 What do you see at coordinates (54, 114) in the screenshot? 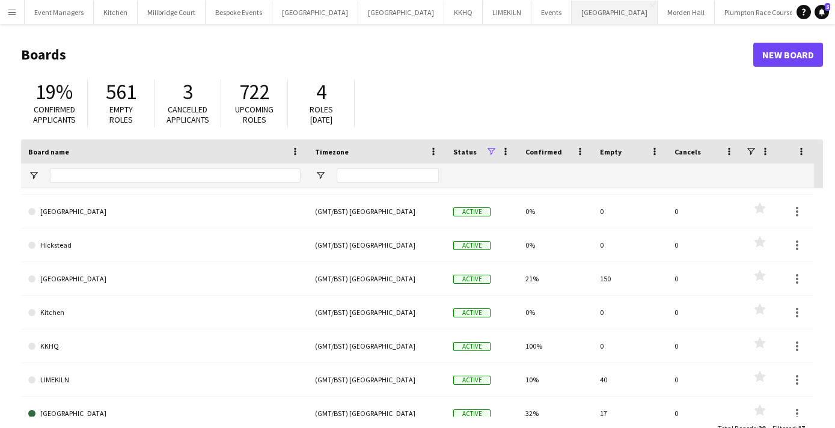
I see `span: Confirmed applicants` at bounding box center [54, 114].